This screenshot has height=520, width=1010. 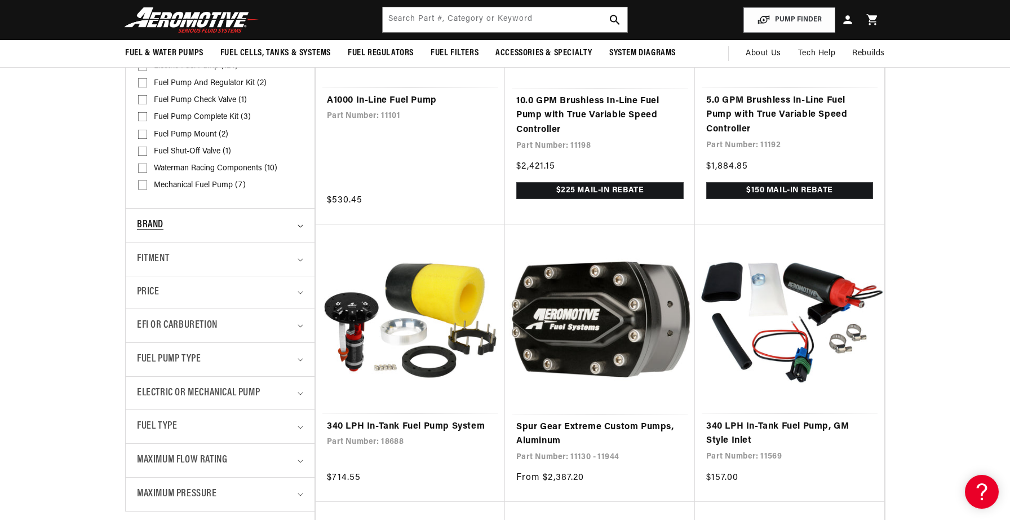 What do you see at coordinates (220, 494) in the screenshot?
I see `summary: Maximum Pressure (0 selected)` at bounding box center [220, 494].